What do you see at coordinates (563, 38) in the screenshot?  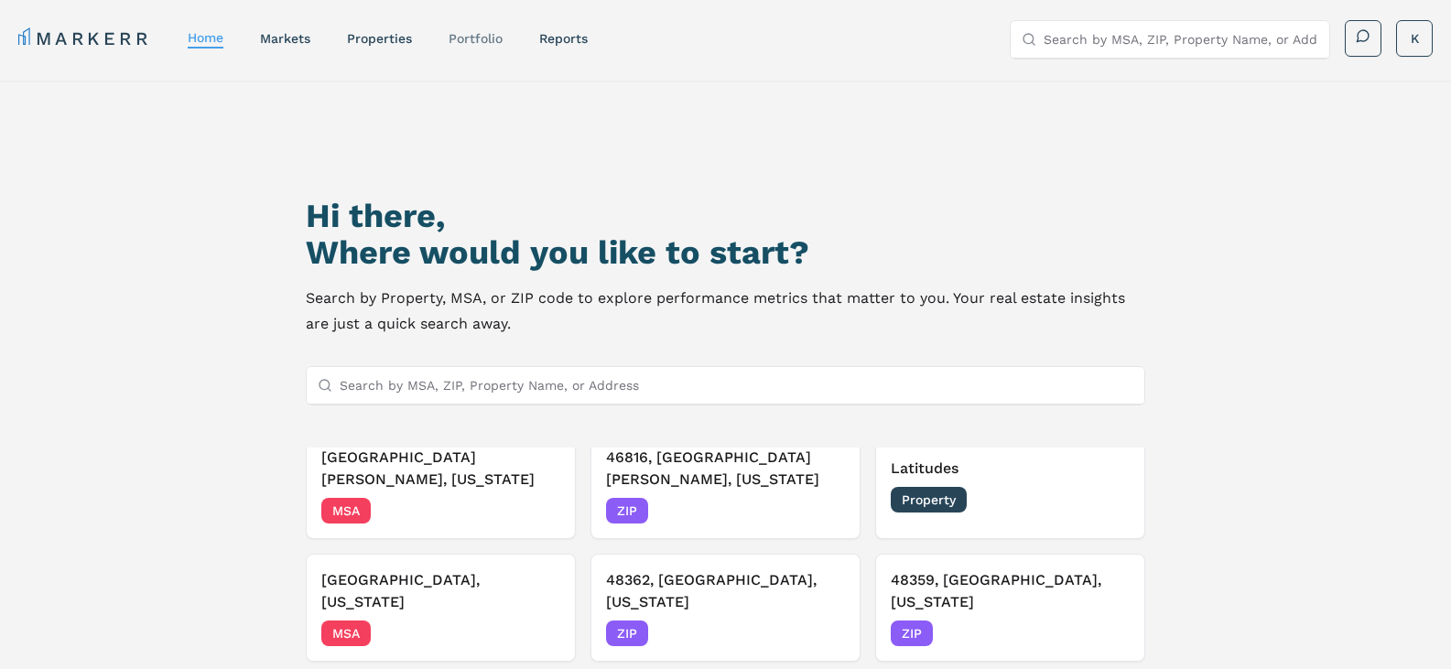 I see `a: reports` at bounding box center [563, 38].